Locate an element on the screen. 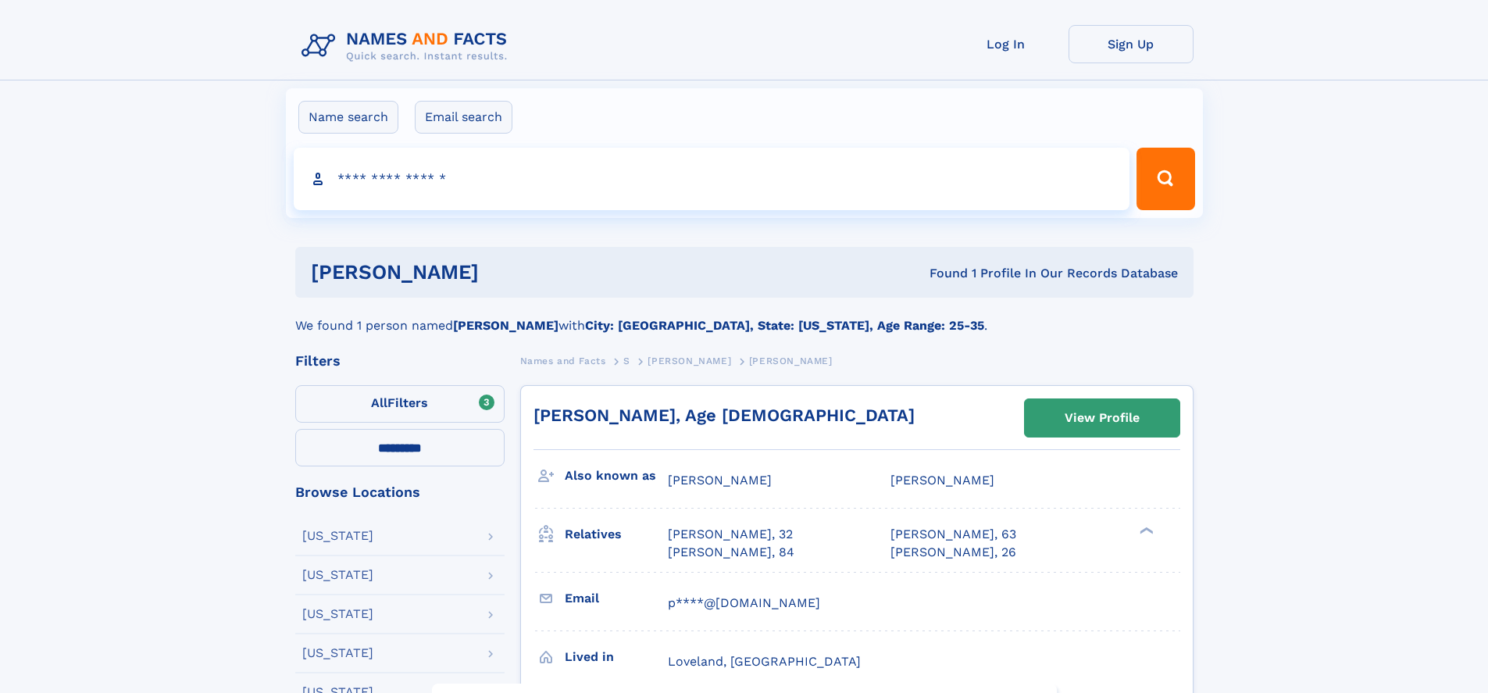 The height and width of the screenshot is (693, 1488). img: Logo Names and Facts is located at coordinates (408, 46).